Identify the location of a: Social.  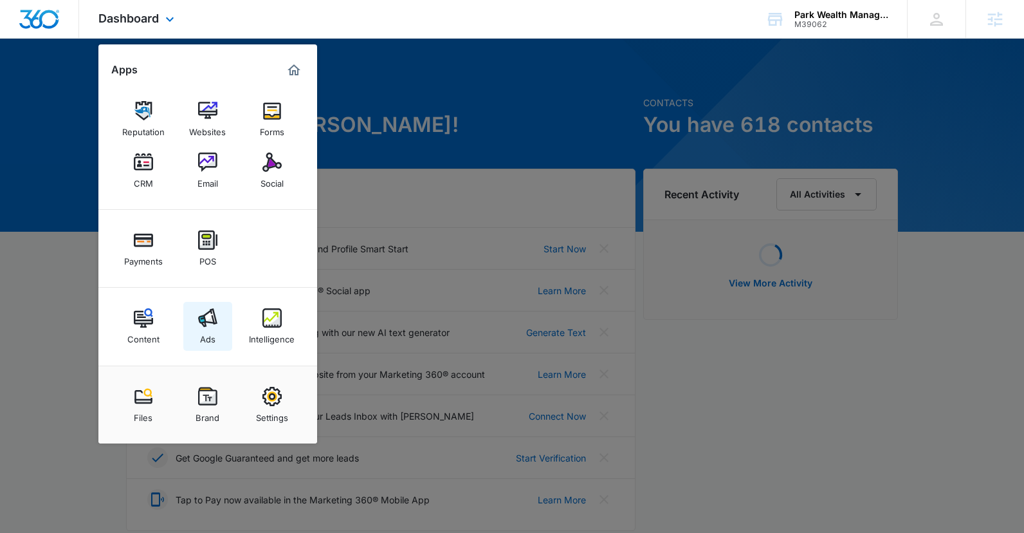
(272, 170).